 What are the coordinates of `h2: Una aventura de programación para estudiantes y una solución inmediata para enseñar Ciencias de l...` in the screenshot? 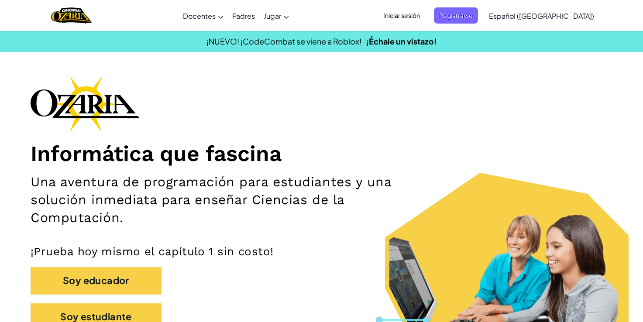 It's located at (225, 200).